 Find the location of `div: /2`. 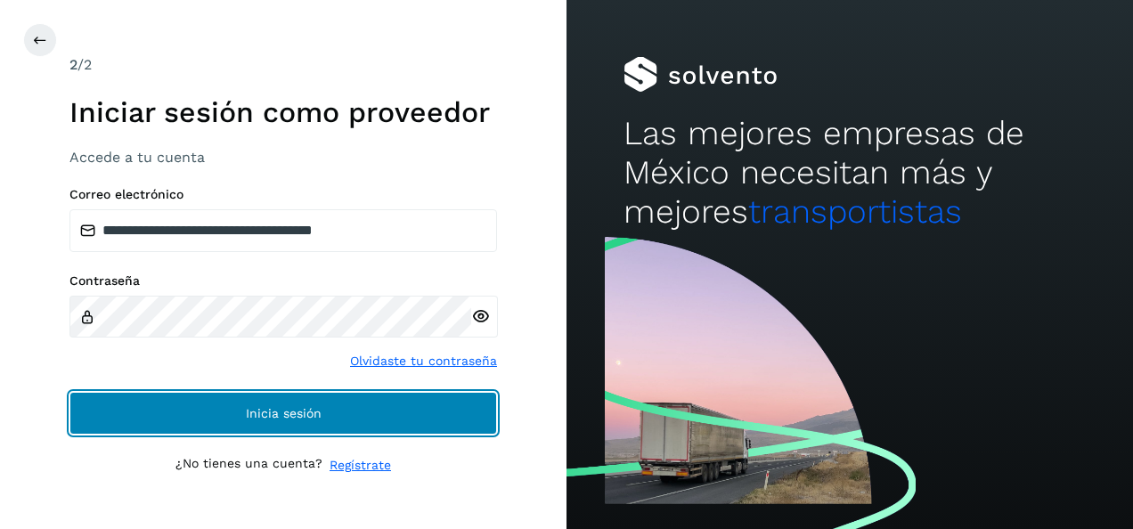

div: /2 is located at coordinates (283, 65).